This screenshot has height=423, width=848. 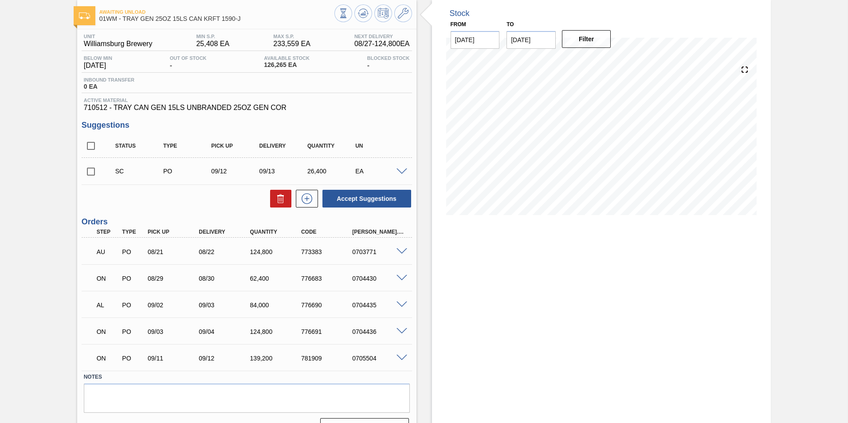 I want to click on div: 776691, so click(x=327, y=332).